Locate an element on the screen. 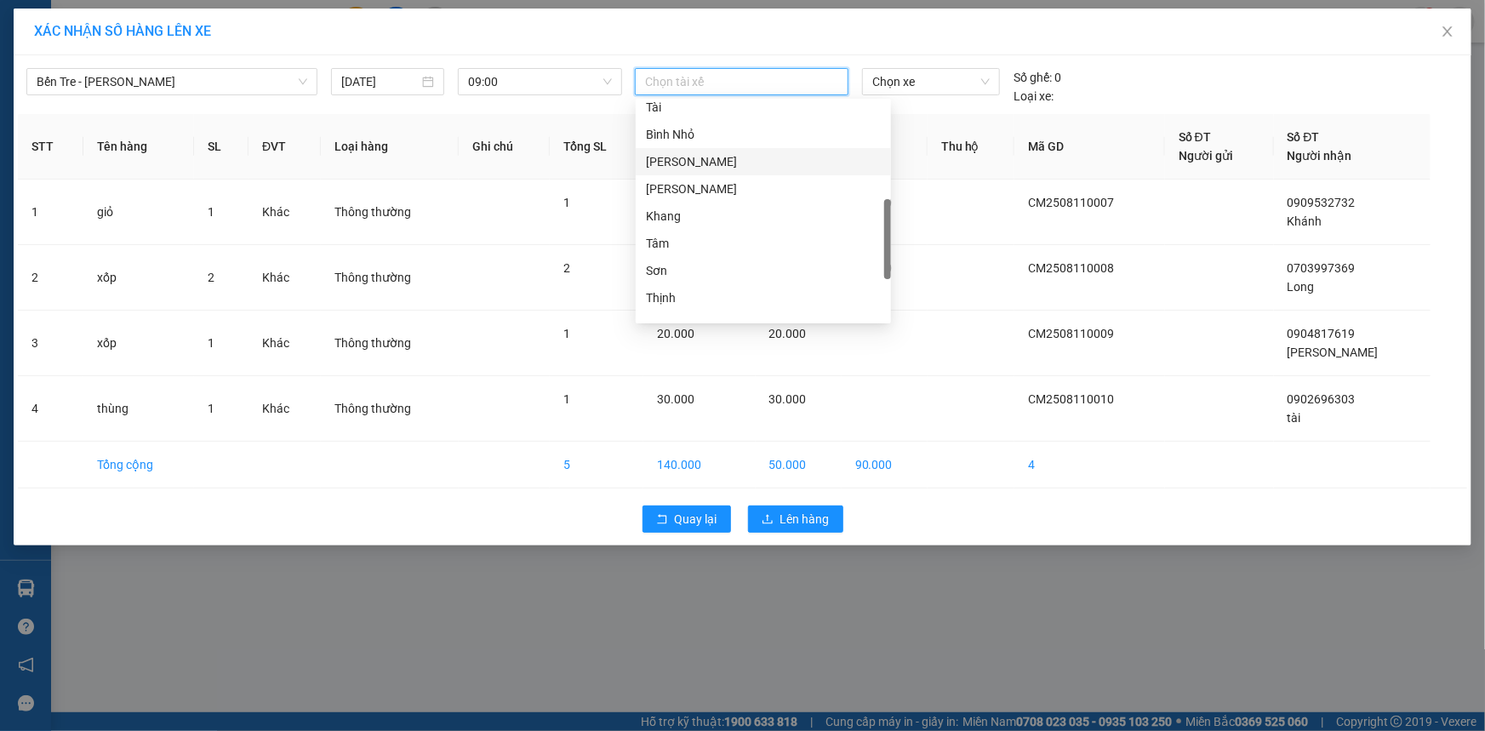 The image size is (1485, 731). span: CM2508110008 is located at coordinates (1071, 268).